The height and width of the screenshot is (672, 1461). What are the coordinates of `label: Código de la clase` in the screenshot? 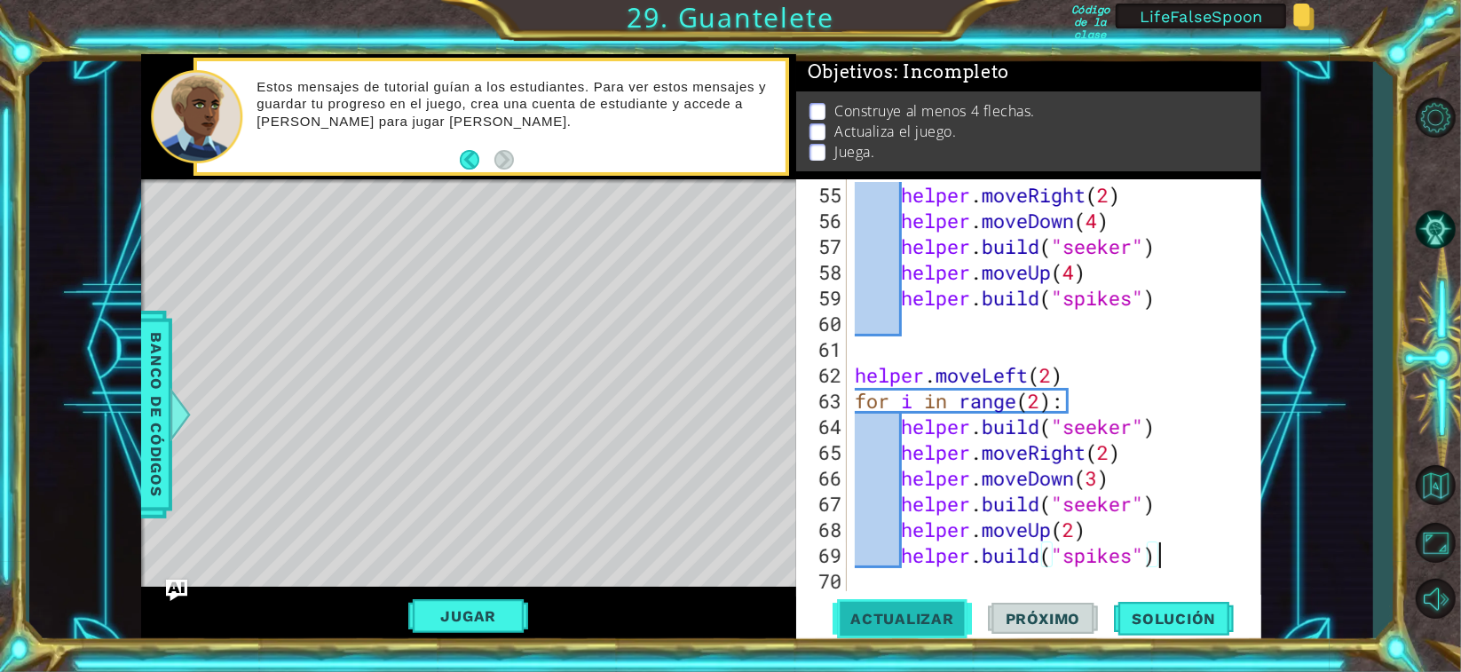 It's located at (1090, 16).